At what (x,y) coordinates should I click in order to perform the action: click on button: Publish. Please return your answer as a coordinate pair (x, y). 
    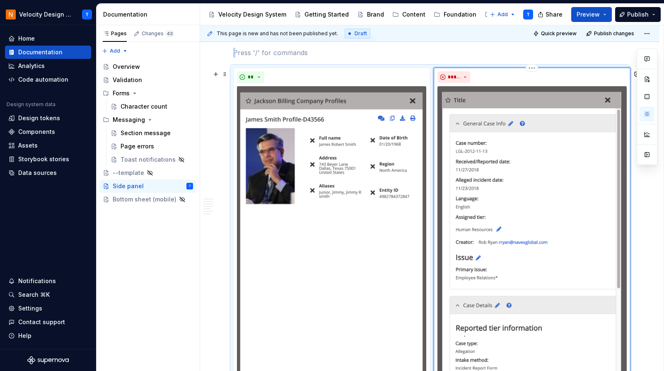
    Looking at the image, I should click on (638, 14).